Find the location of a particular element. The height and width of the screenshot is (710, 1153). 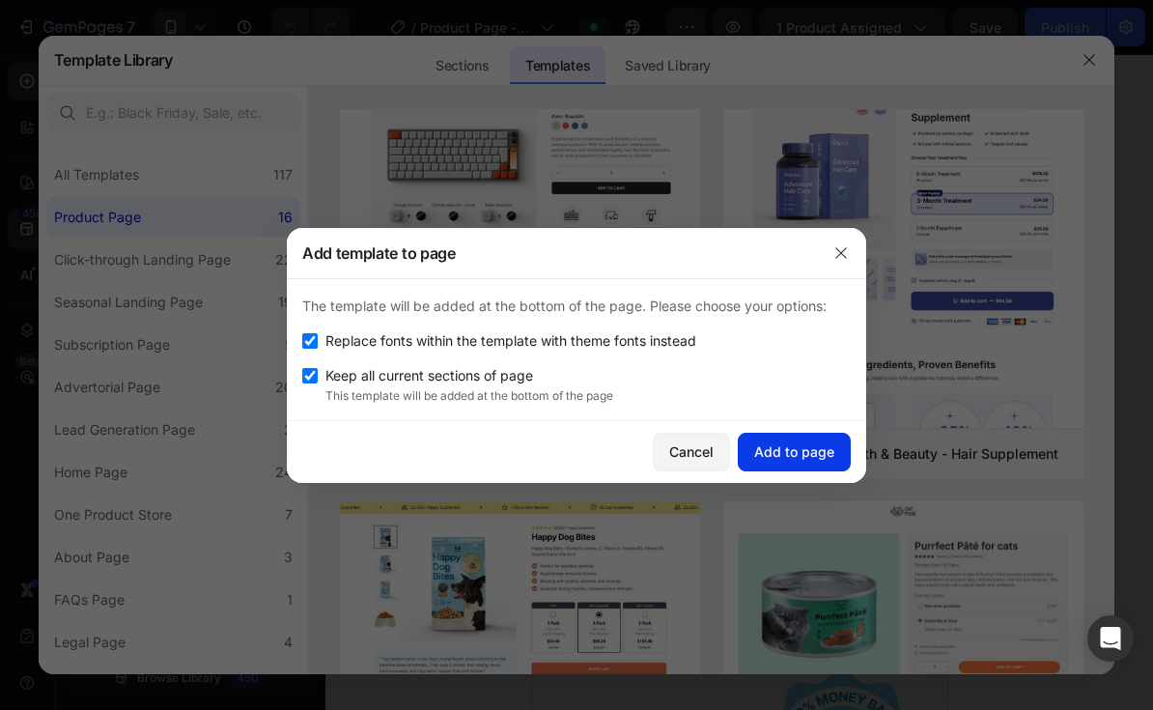

span: Replace fonts within the template with theme fonts instead is located at coordinates (511, 341).